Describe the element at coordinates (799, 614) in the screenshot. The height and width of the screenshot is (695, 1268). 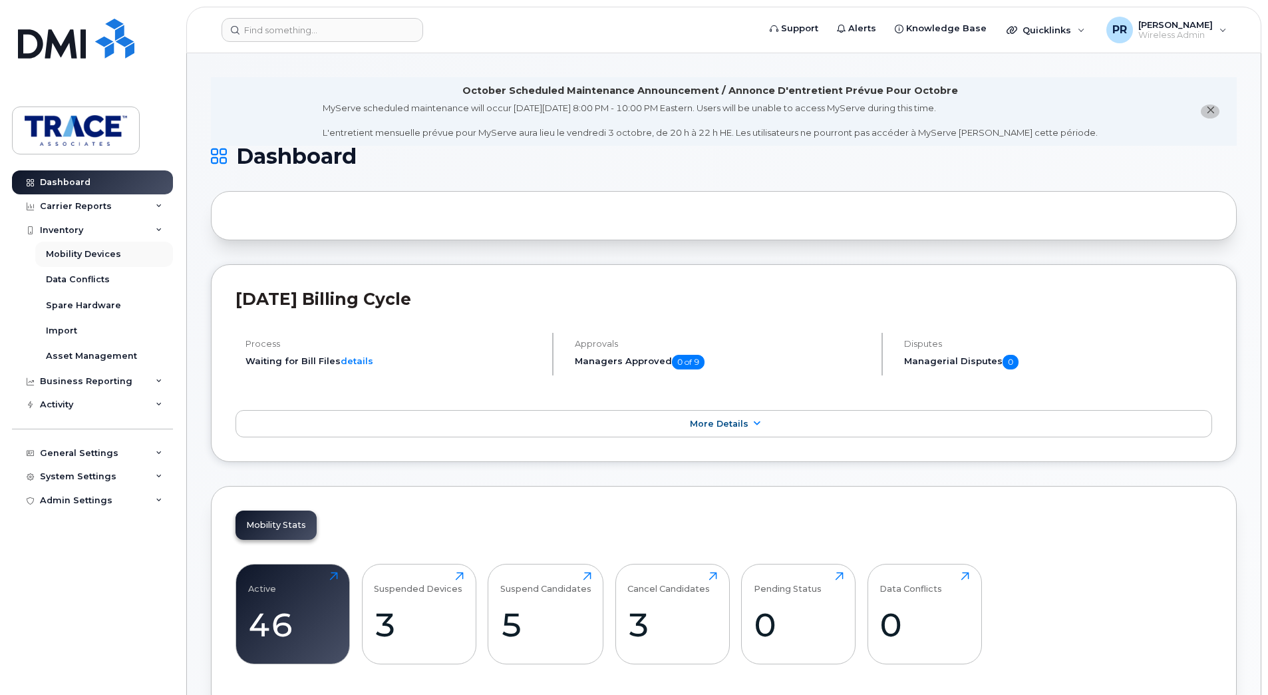
I see `a: Pending Status0` at that location.